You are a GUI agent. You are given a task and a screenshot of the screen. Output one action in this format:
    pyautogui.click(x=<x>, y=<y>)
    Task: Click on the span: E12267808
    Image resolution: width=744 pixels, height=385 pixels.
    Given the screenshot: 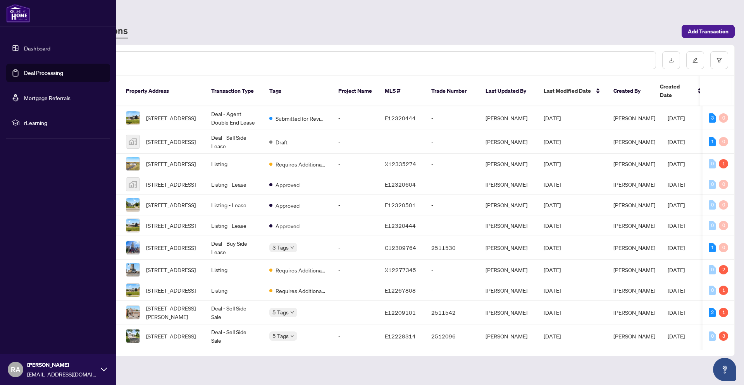 What is the action you would take?
    pyautogui.click(x=400, y=290)
    